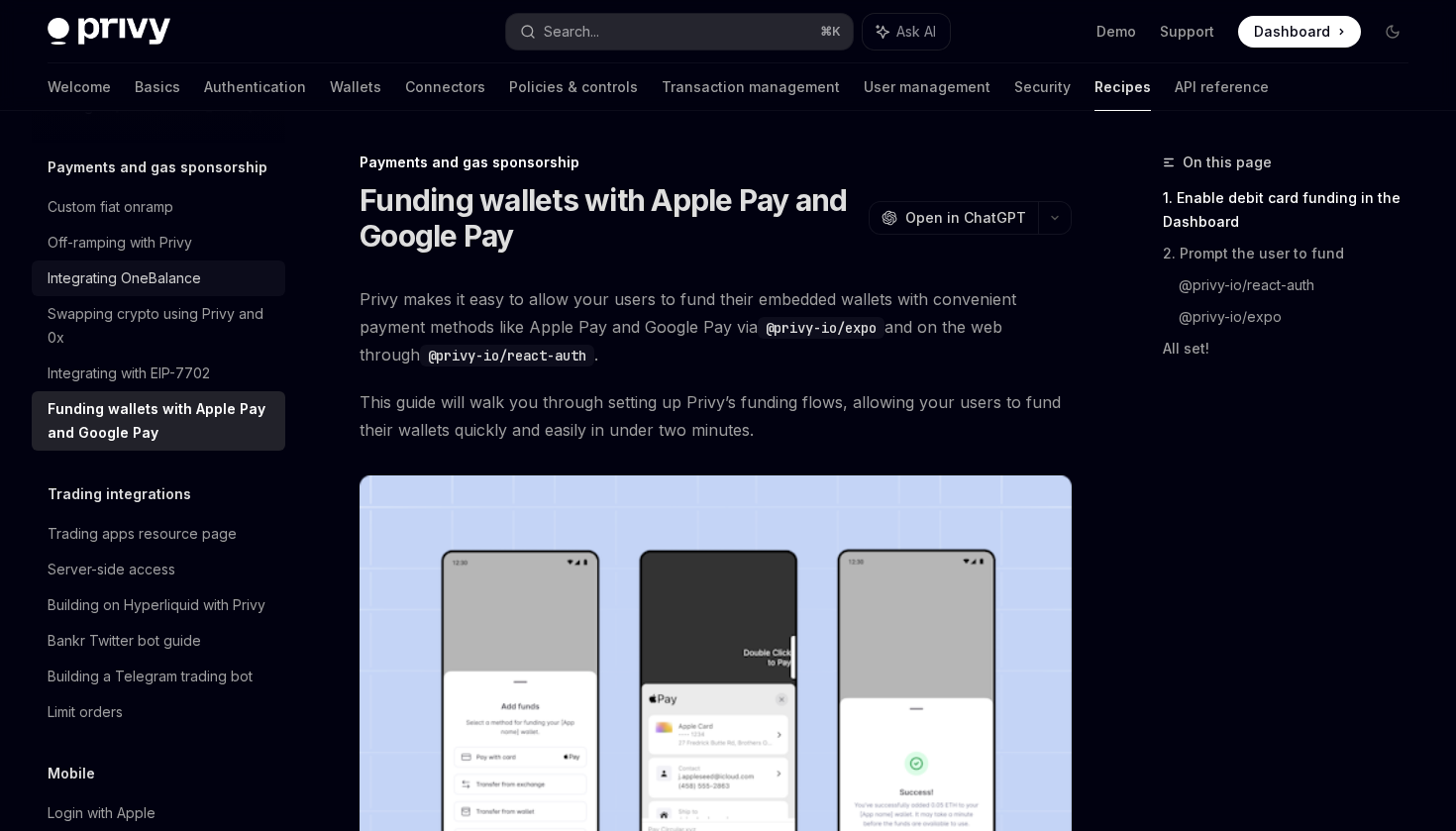  I want to click on a: Dashboard, so click(1299, 32).